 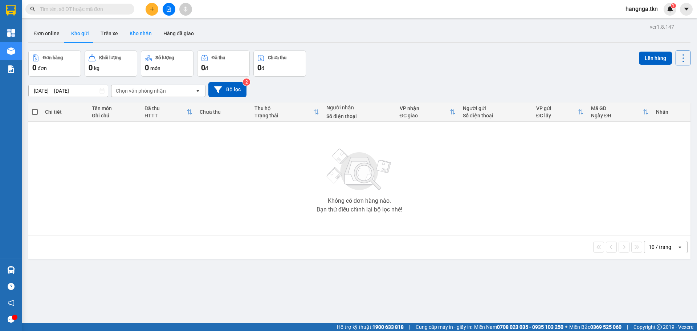 I want to click on div: 10 / trang, so click(x=660, y=247).